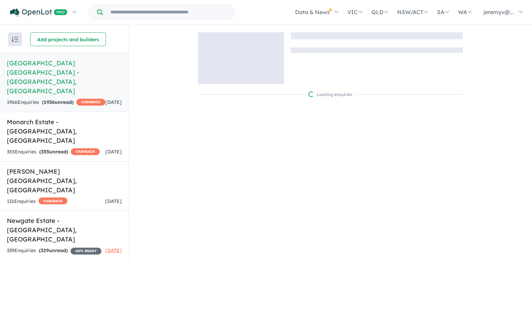  I want to click on div: 131 Enquir ies, so click(37, 201).